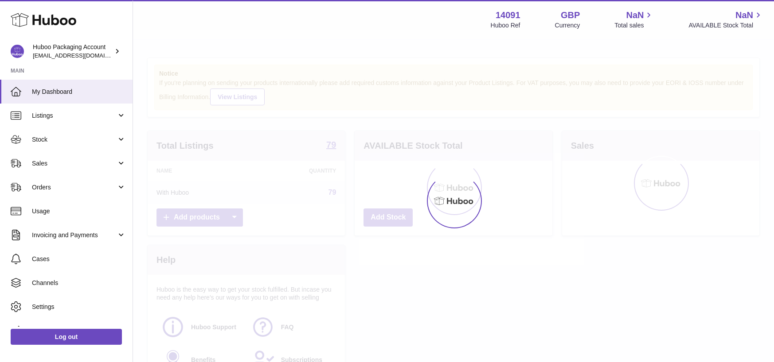 This screenshot has width=774, height=362. Describe the element at coordinates (17, 51) in the screenshot. I see `img: internalAdmin-14091@internal.huboo.com` at that location.